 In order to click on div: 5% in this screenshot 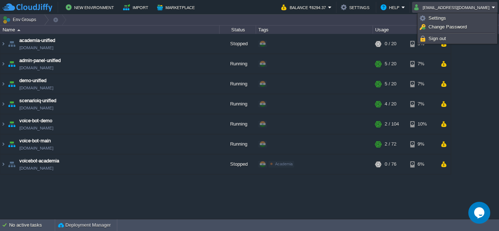, I will do `click(422, 44)`.